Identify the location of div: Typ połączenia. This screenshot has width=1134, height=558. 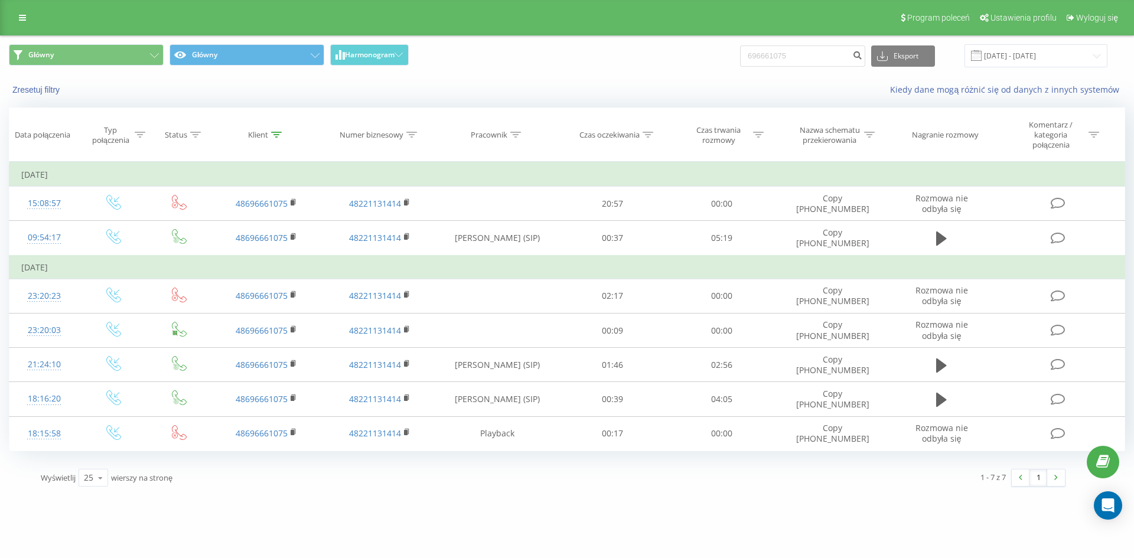
(110, 135).